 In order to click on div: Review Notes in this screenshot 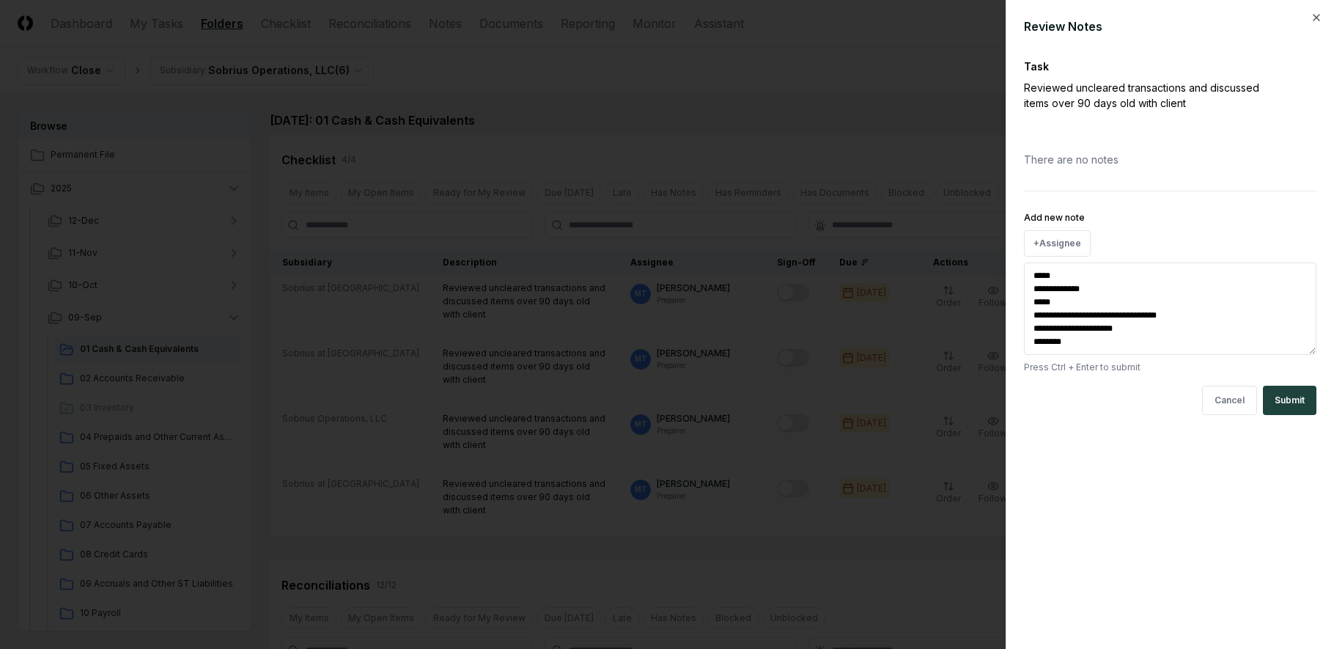, I will do `click(1170, 26)`.